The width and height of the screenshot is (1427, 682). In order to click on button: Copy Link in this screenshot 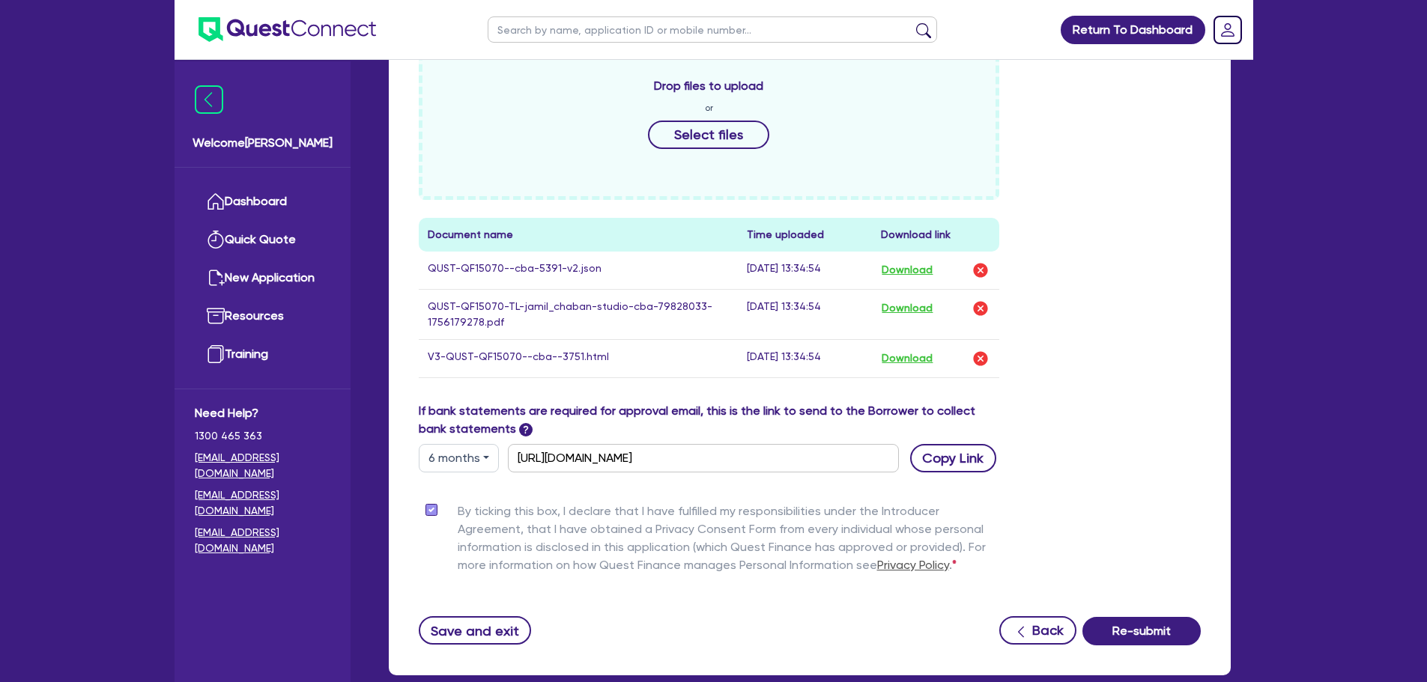, I will do `click(953, 458)`.